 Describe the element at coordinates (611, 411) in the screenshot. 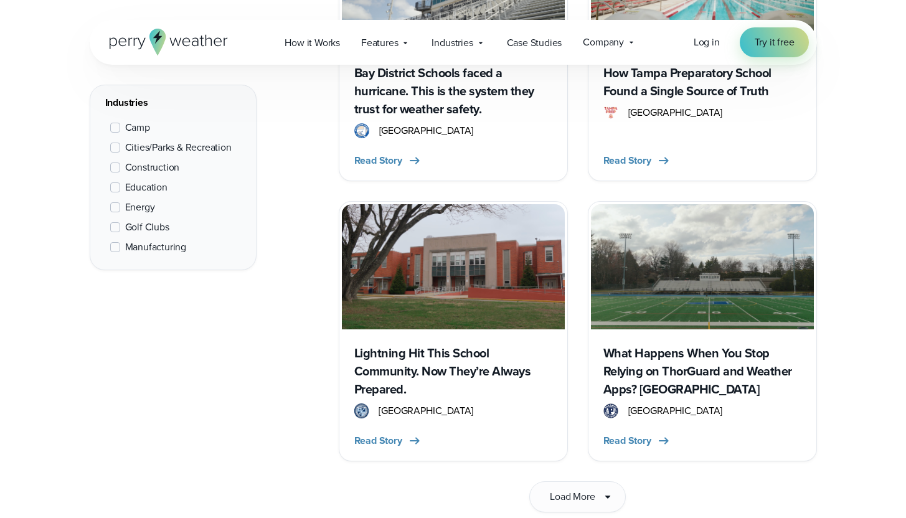

I see `img: Paramus high school` at that location.